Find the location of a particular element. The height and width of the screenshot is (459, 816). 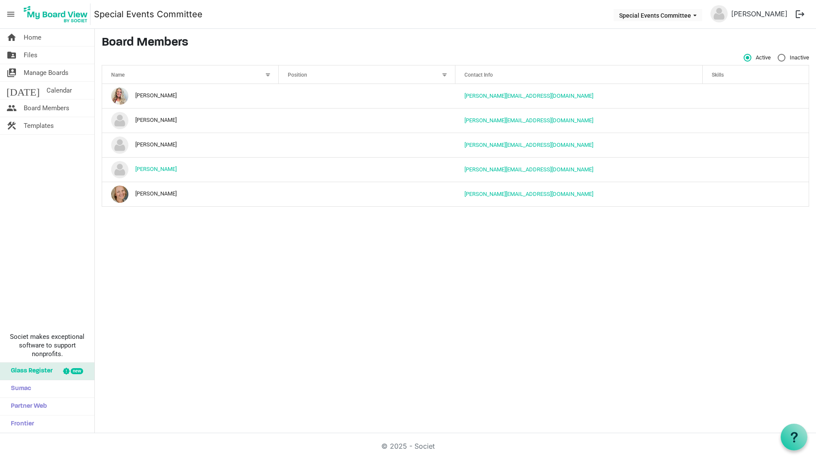

span: Partner Web is located at coordinates (27, 407).